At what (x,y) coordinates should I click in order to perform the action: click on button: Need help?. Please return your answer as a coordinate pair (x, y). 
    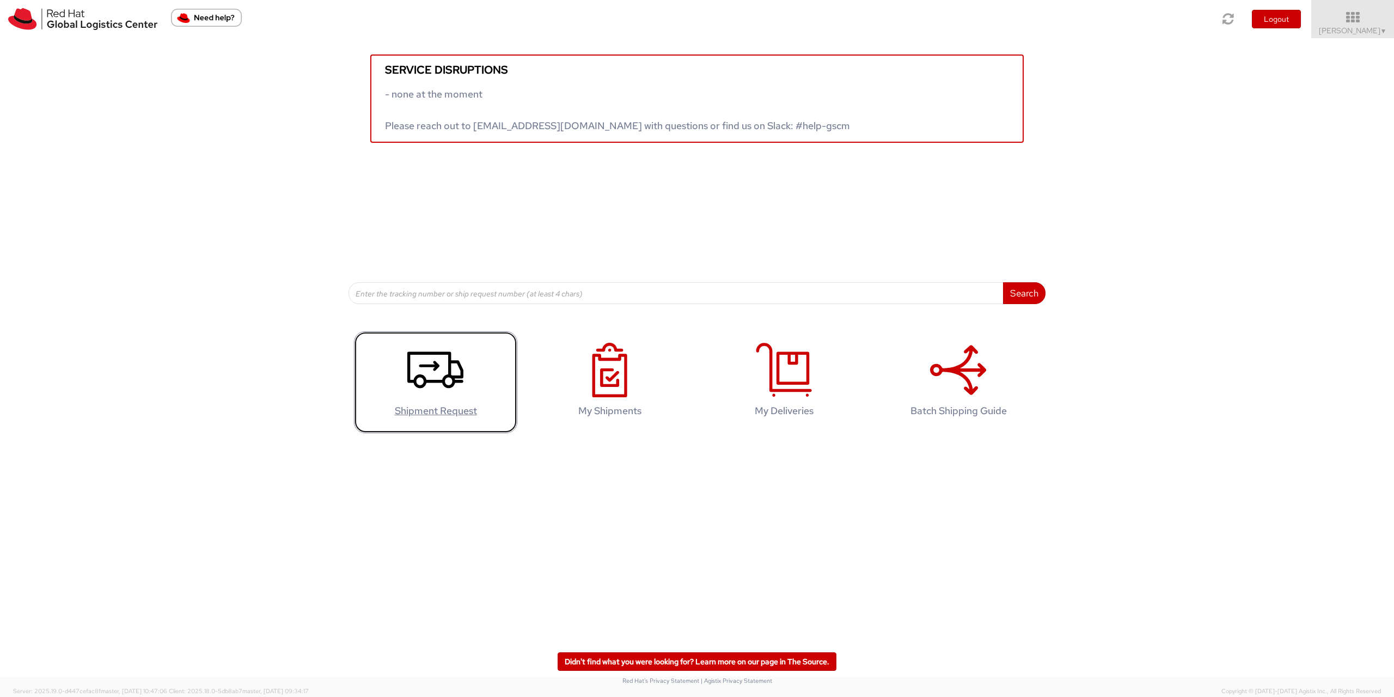
    Looking at the image, I should click on (206, 17).